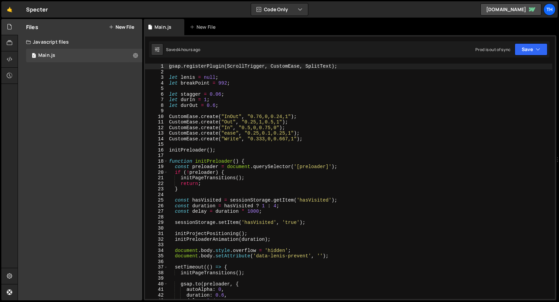  I want to click on div: 41, so click(156, 290).